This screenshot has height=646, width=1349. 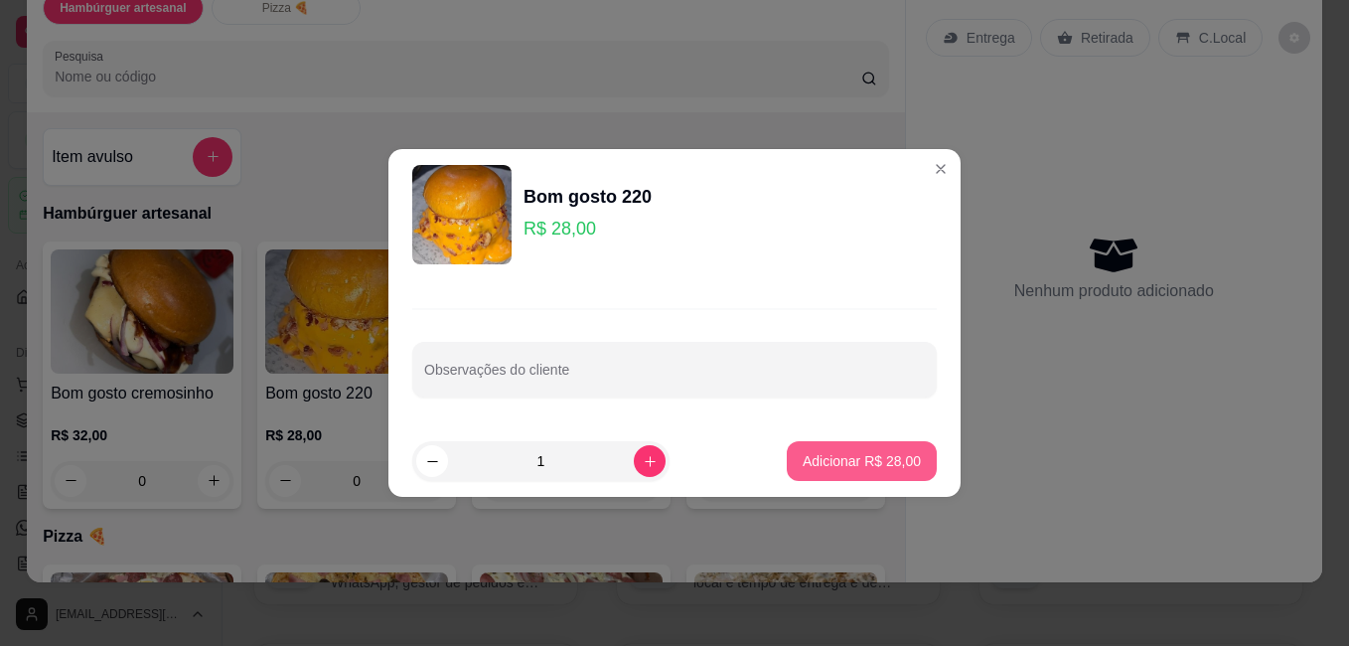 What do you see at coordinates (941, 169) in the screenshot?
I see `button: Close` at bounding box center [941, 169].